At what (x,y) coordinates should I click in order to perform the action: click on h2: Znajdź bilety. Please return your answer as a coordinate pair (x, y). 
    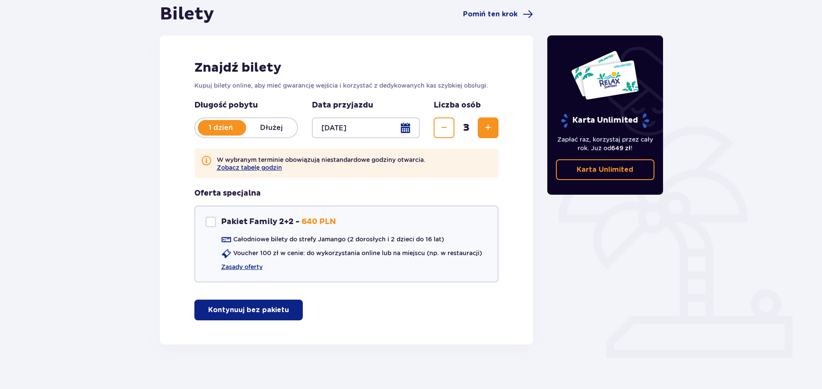
    Looking at the image, I should click on (346, 68).